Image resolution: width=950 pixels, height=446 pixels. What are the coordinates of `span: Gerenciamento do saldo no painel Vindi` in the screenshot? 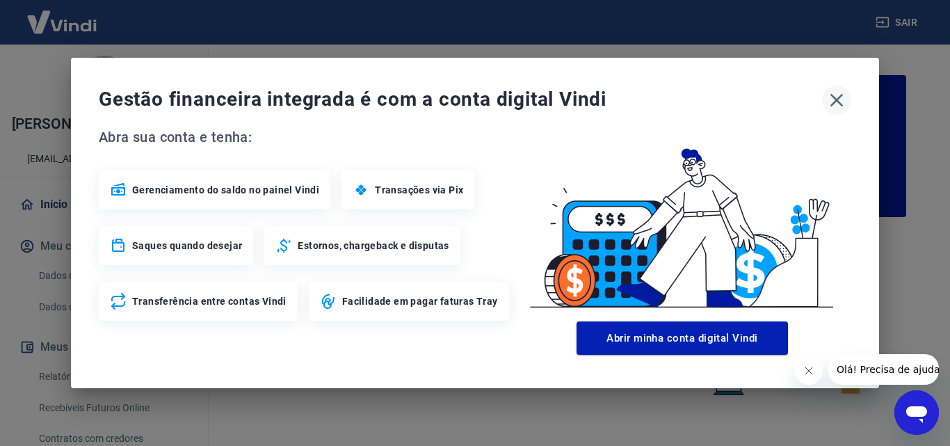 It's located at (225, 190).